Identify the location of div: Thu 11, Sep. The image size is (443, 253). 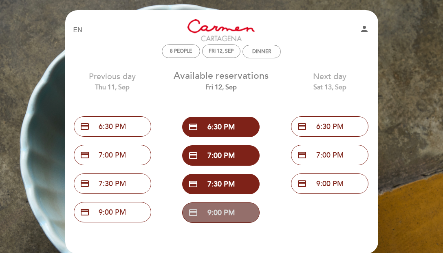
(112, 87).